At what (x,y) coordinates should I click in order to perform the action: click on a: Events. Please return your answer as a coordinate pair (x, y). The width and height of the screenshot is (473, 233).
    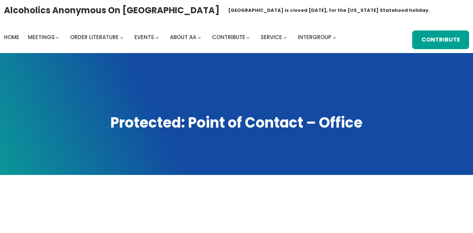
    Looking at the image, I should click on (144, 37).